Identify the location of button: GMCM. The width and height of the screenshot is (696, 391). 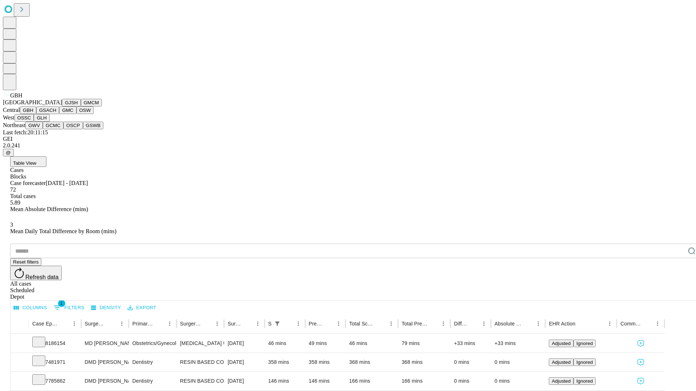
(91, 103).